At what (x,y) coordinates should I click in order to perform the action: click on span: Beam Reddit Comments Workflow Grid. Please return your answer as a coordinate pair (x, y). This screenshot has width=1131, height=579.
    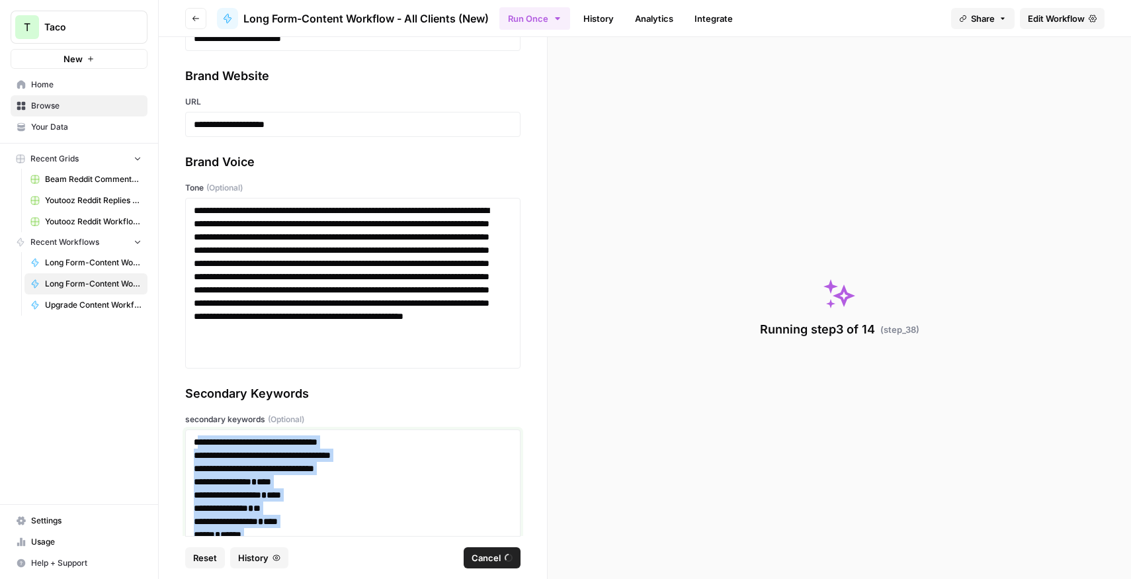
    Looking at the image, I should click on (93, 179).